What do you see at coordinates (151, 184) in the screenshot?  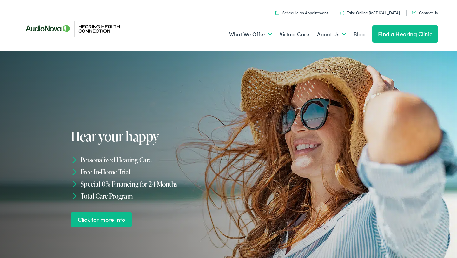 I see `li: Special 0% Financing for 24 Months` at bounding box center [151, 184].